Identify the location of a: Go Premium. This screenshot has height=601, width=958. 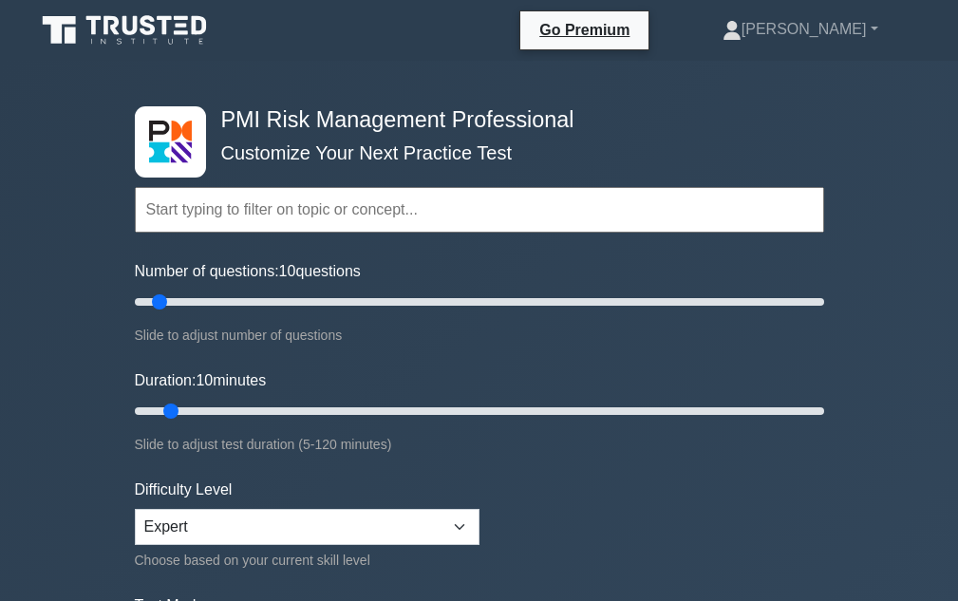
(584, 29).